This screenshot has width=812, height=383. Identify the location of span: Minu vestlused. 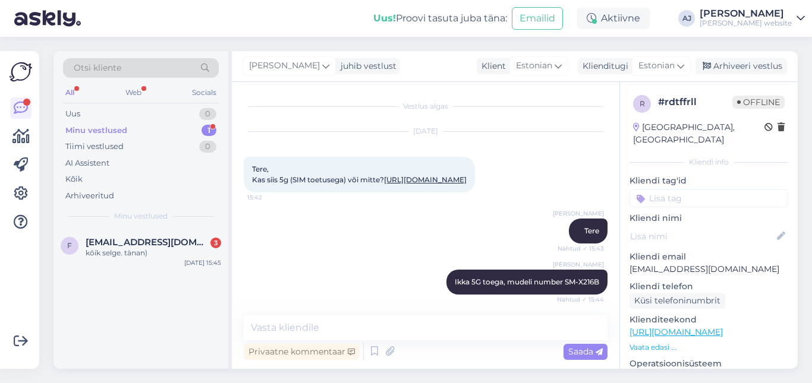
(141, 216).